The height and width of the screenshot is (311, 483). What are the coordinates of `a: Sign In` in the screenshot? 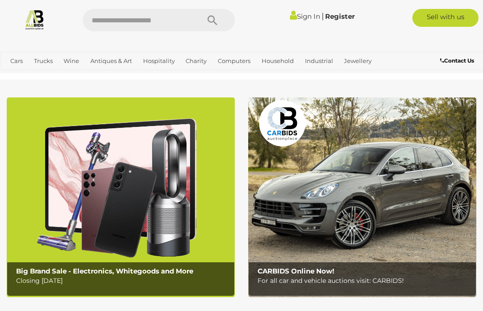 It's located at (305, 16).